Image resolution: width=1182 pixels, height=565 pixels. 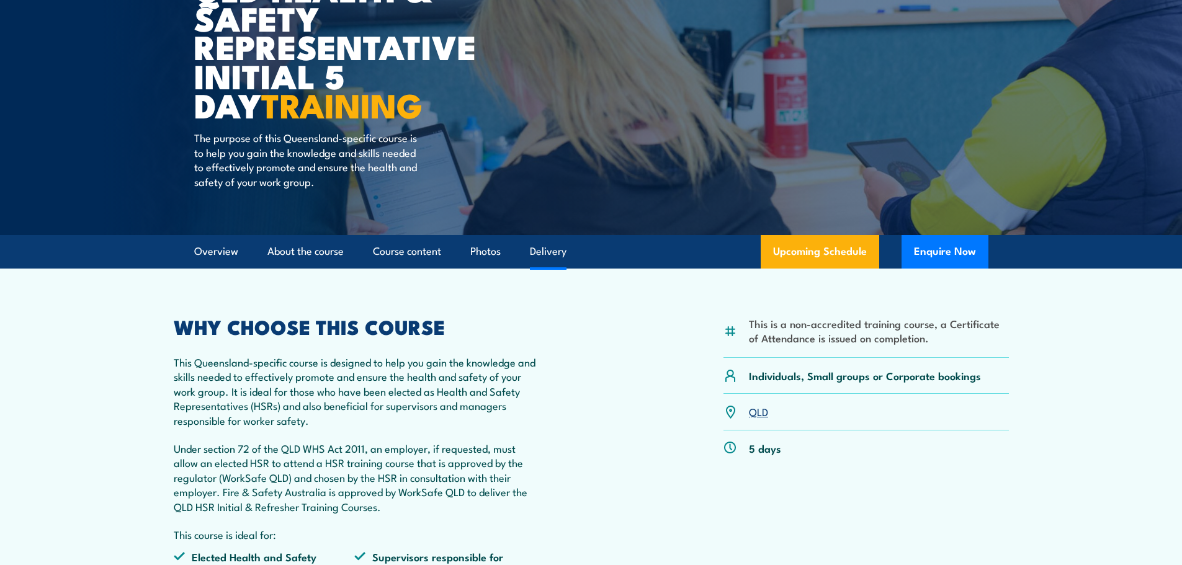 What do you see at coordinates (342, 104) in the screenshot?
I see `strong: TRAINING` at bounding box center [342, 104].